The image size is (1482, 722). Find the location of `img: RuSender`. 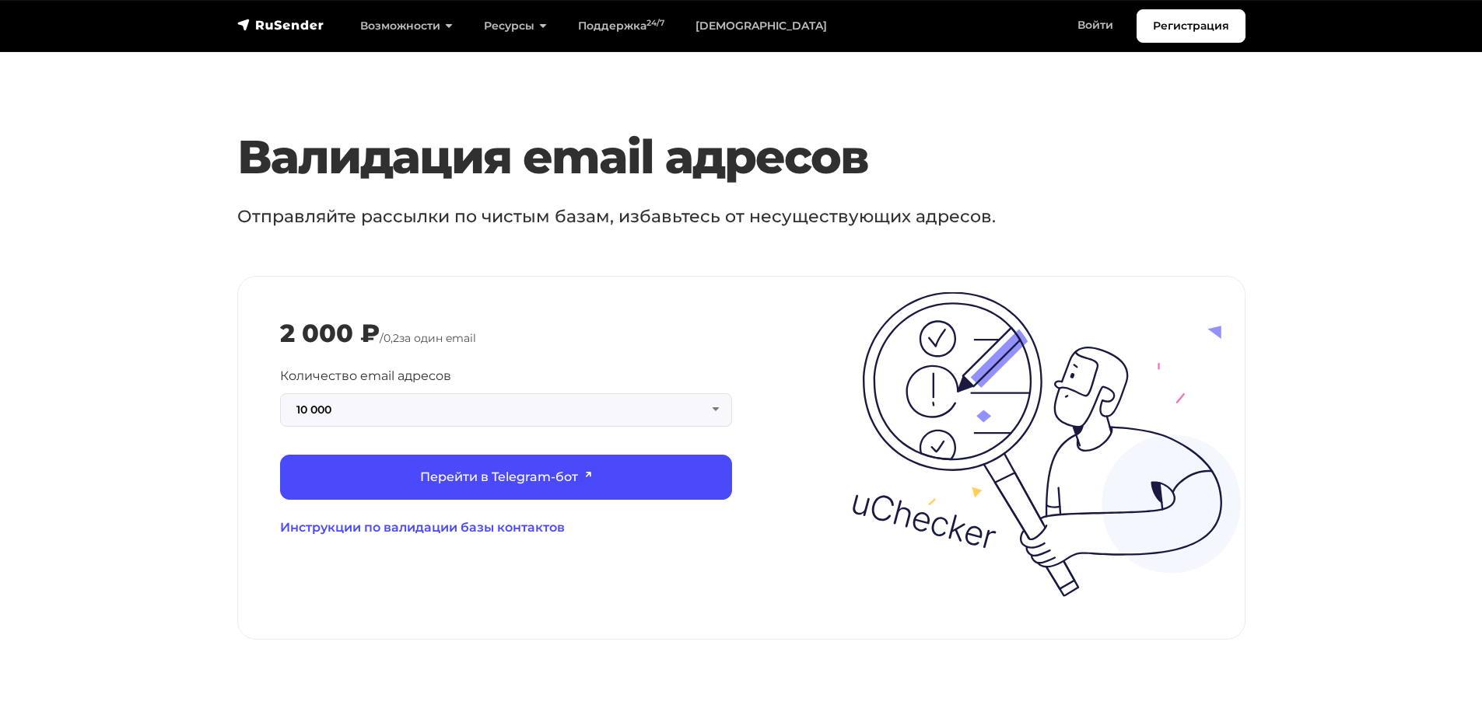

img: RuSender is located at coordinates (281, 25).